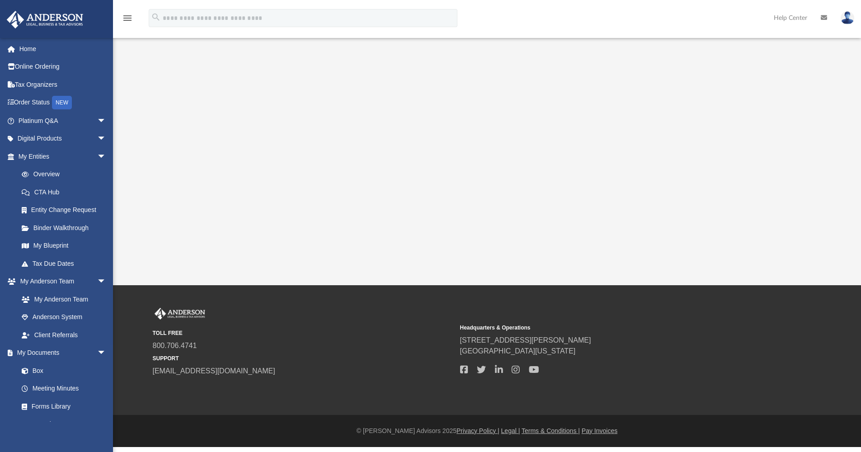 This screenshot has width=861, height=452. I want to click on a: Notarize, so click(64, 424).